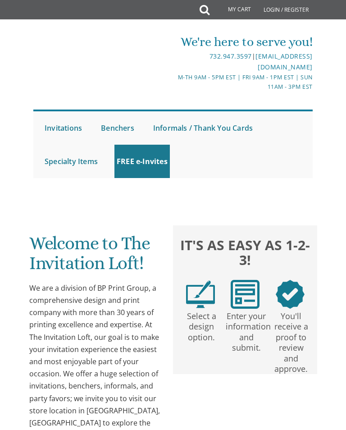  I want to click on a: Specialty Items, so click(71, 161).